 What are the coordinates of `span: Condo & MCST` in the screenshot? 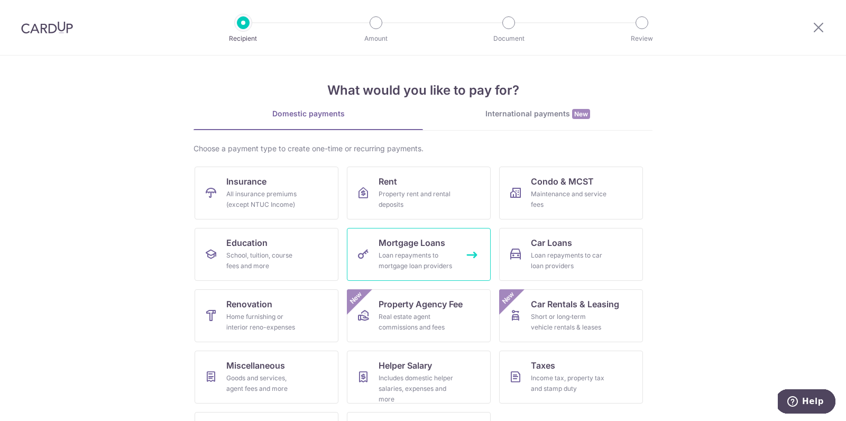 It's located at (562, 181).